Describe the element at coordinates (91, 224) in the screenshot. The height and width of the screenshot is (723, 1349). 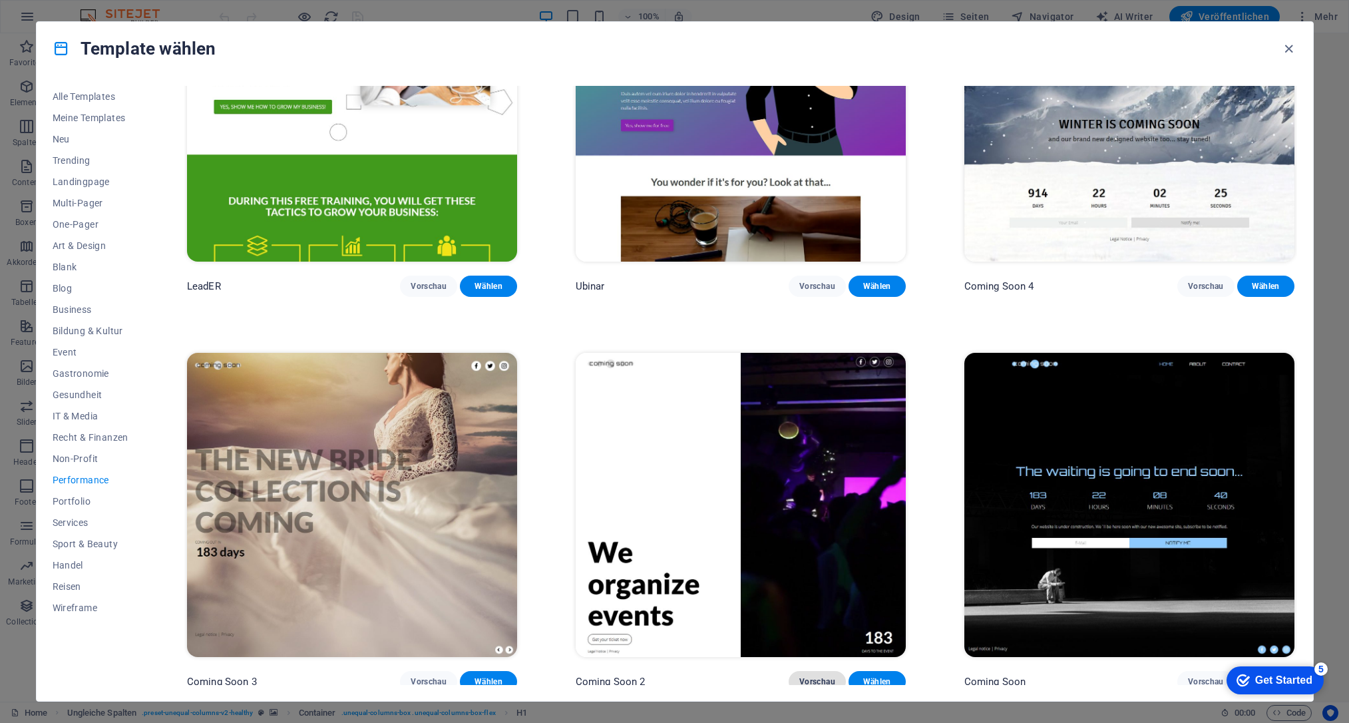
I see `span: One-Pager` at that location.